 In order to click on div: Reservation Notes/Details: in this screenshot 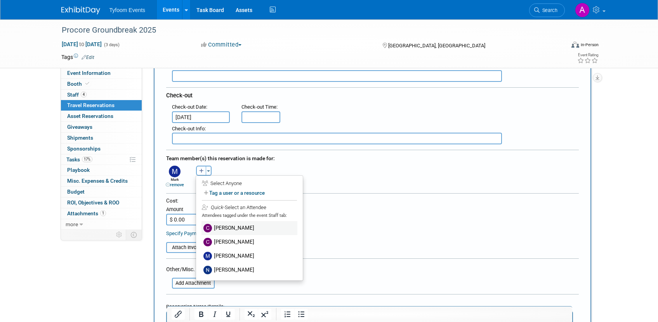, I will do `click(369, 305)`.